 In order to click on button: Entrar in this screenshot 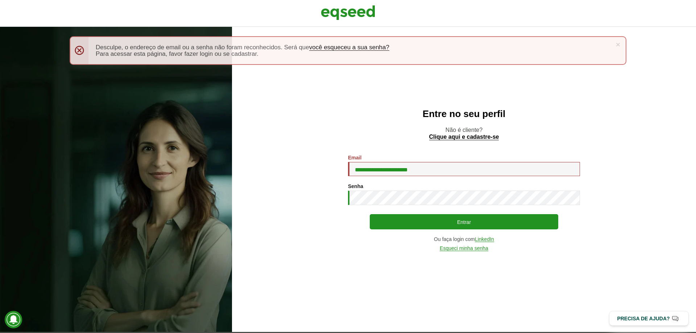, I will do `click(464, 222)`.